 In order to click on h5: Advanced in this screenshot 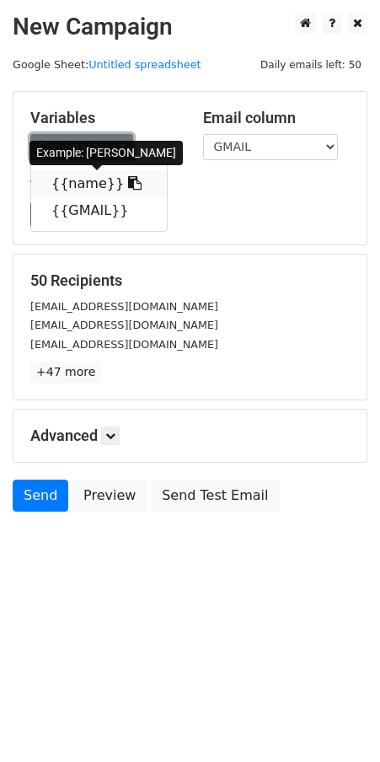, I will do `click(190, 436)`.